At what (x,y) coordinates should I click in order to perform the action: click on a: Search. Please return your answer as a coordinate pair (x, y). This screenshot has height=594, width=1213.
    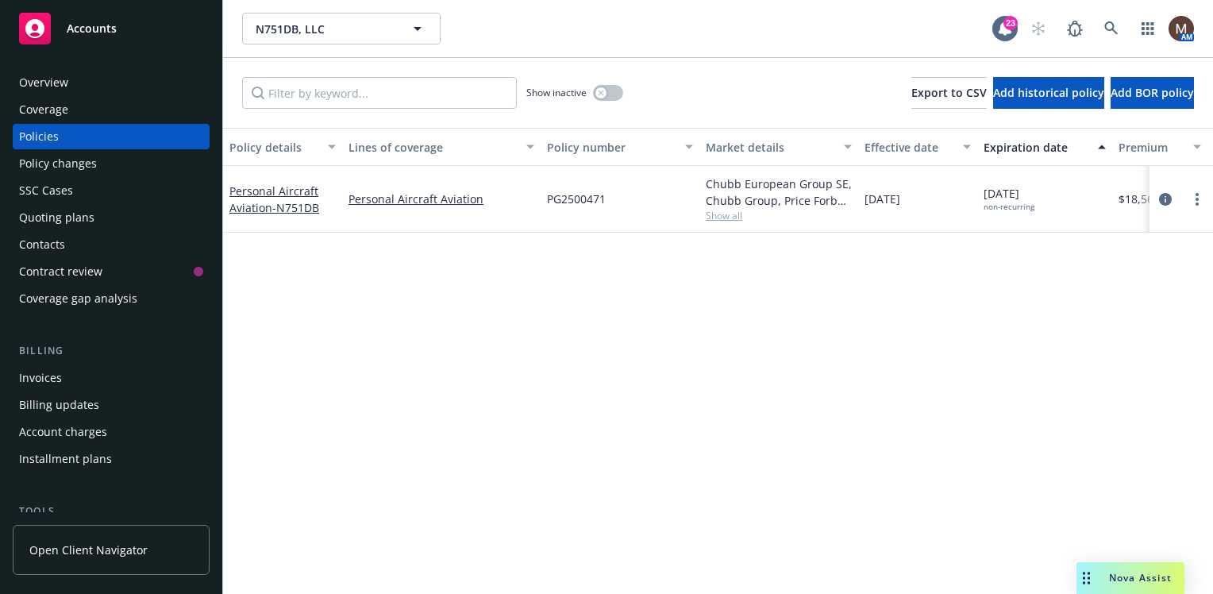
    Looking at the image, I should click on (1111, 29).